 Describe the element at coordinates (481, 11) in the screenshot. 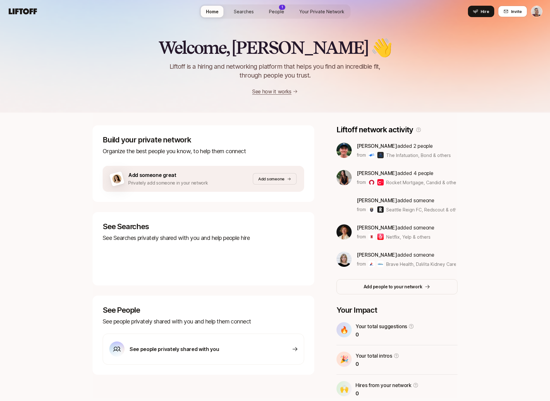

I see `button: Hire` at that location.